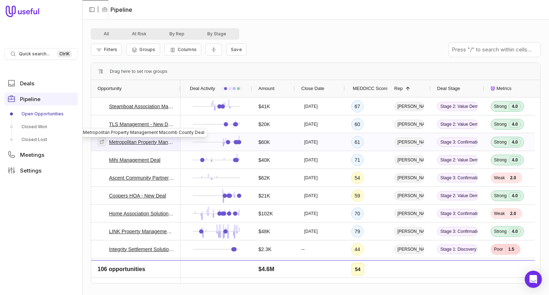 This screenshot has width=549, height=295. What do you see at coordinates (138, 71) in the screenshot?
I see `span: Drag here to set row groups` at bounding box center [138, 71].